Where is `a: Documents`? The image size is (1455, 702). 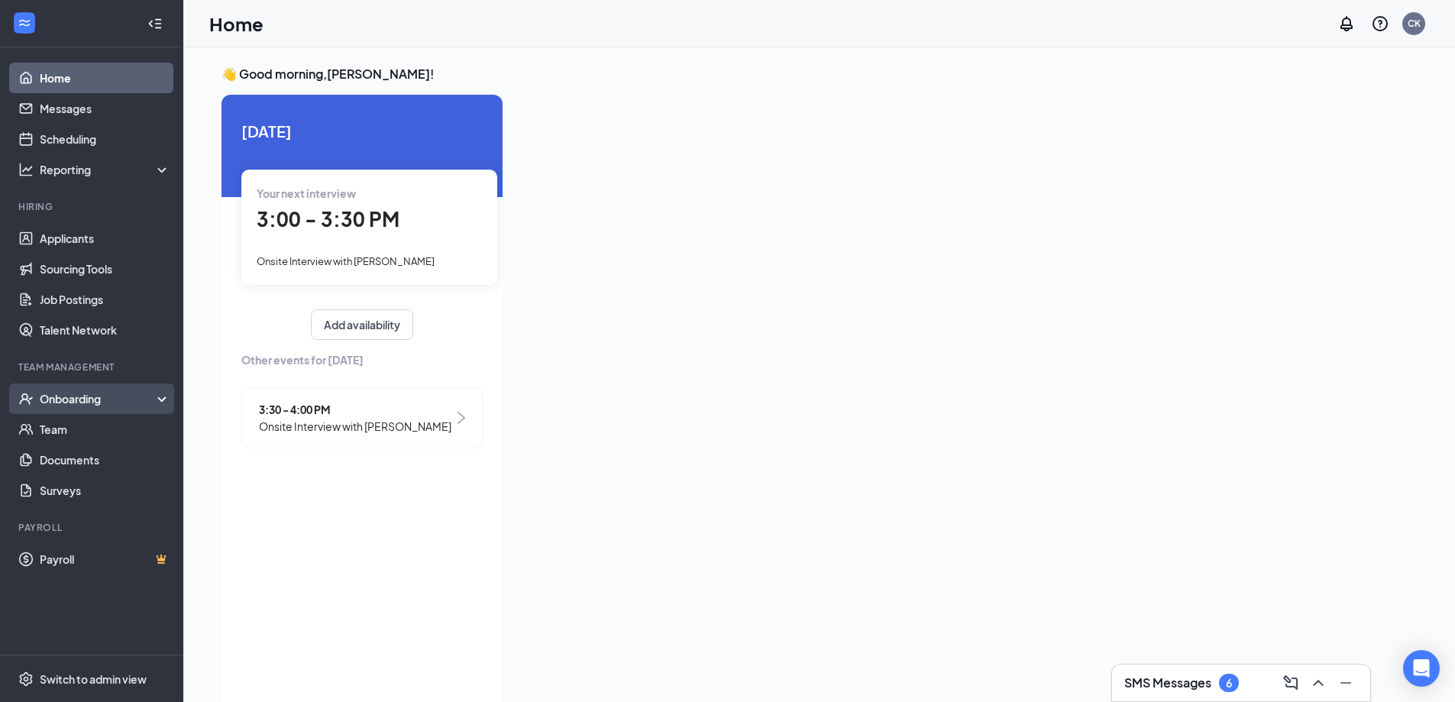
a: Documents is located at coordinates (105, 460).